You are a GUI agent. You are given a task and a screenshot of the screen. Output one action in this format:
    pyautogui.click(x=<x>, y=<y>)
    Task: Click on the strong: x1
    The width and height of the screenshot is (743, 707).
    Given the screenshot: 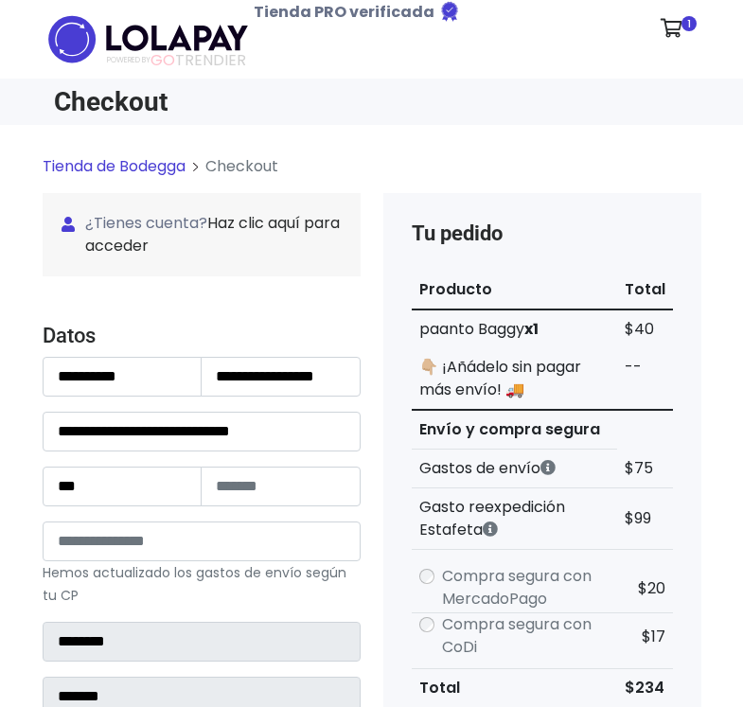 What is the action you would take?
    pyautogui.click(x=531, y=328)
    